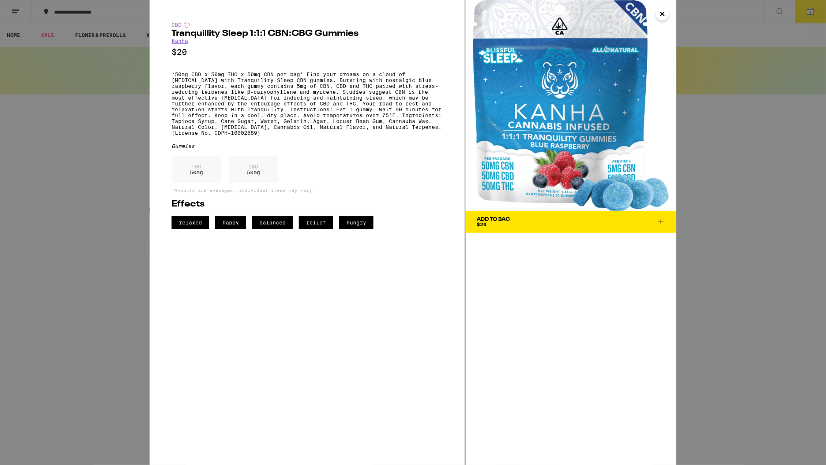  I want to click on img: cbdColor.svg, so click(187, 25).